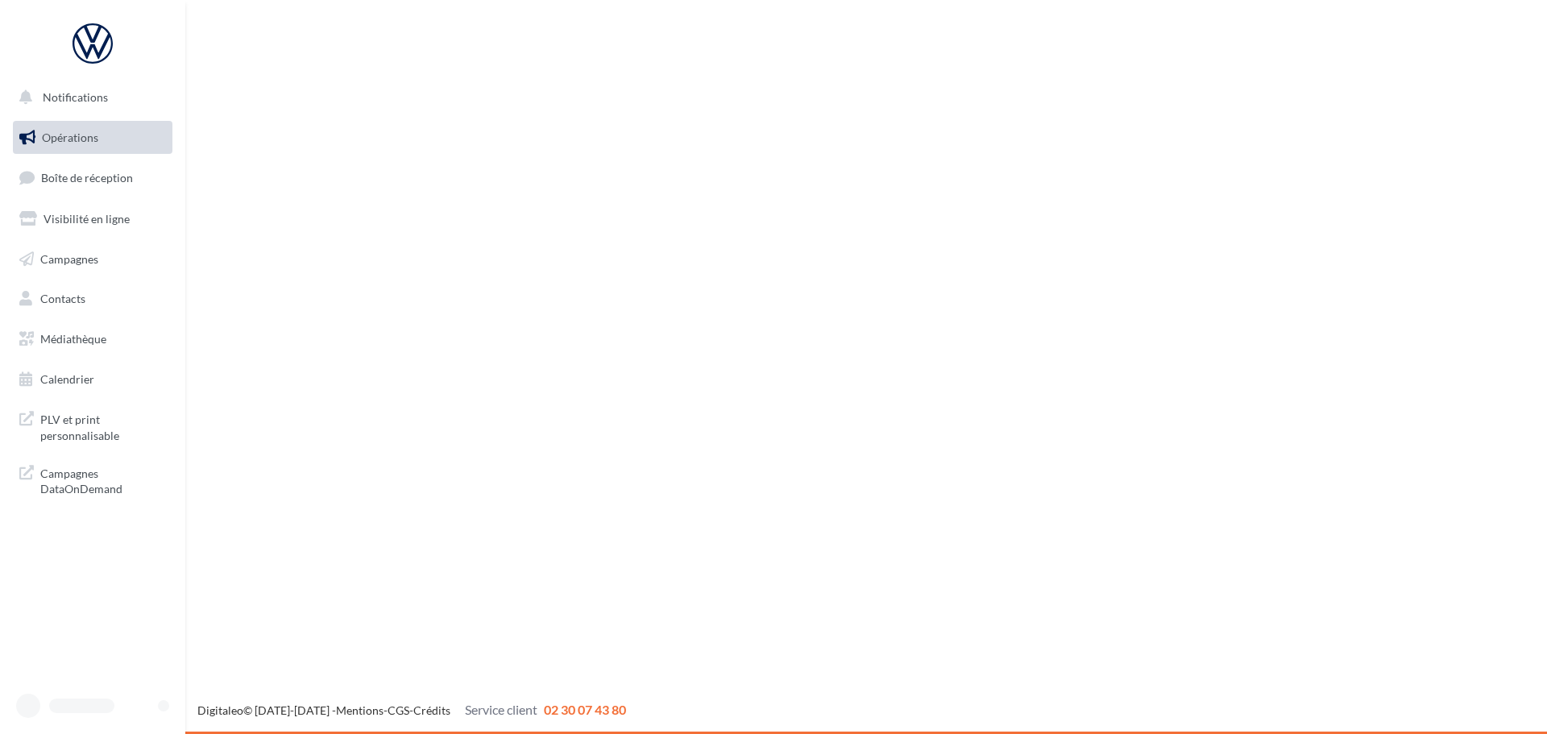 This screenshot has width=1547, height=734. What do you see at coordinates (86, 218) in the screenshot?
I see `span: Visibilité en ligne` at bounding box center [86, 218].